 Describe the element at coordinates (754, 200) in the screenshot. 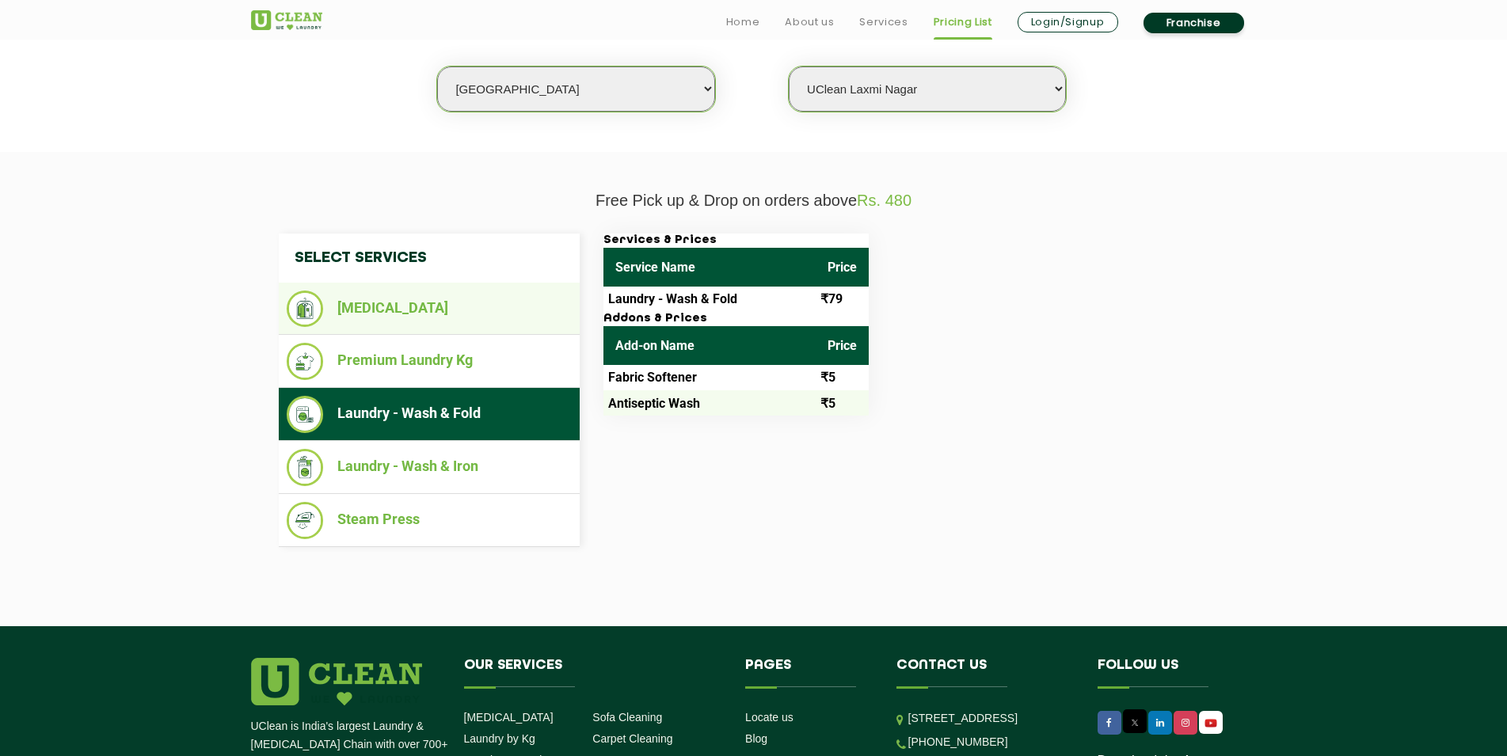

I see `p: Free Pick up & Drop on orders above` at that location.